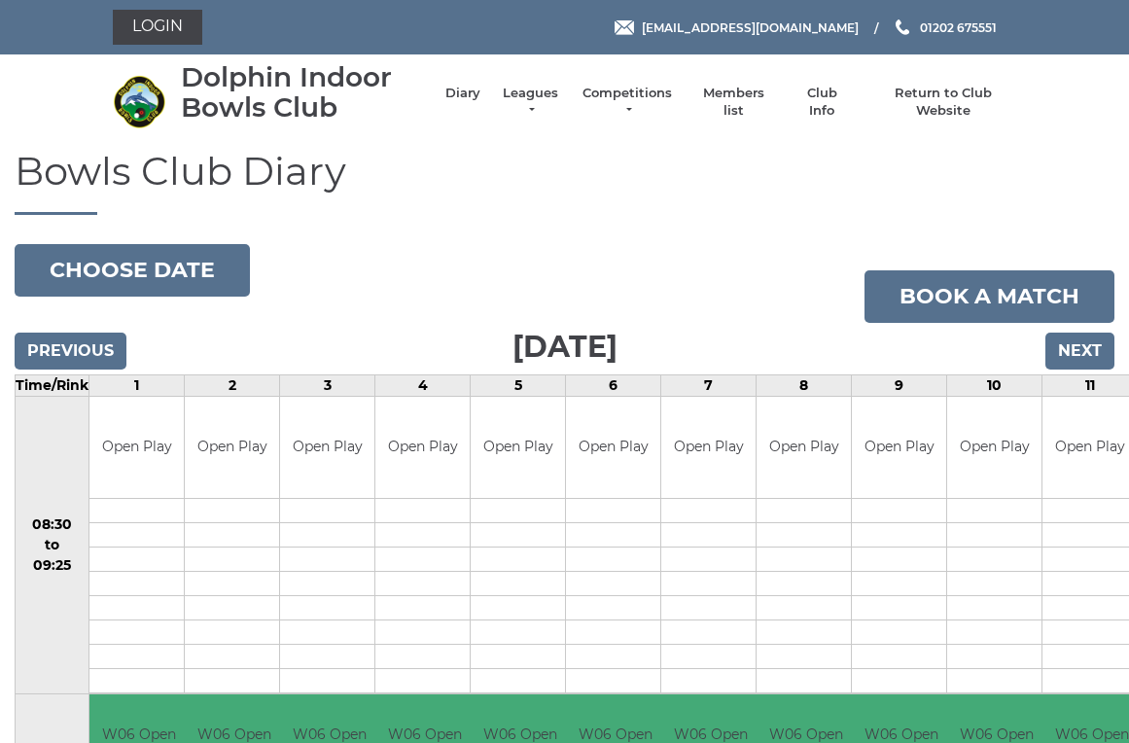 The image size is (1129, 743). What do you see at coordinates (1080, 351) in the screenshot?
I see `input: Next` at bounding box center [1080, 351].